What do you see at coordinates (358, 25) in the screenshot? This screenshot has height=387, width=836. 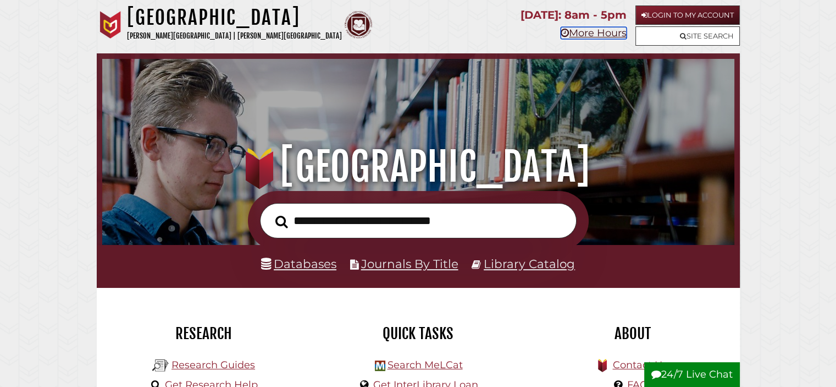 I see `img: Calvin Theological Seminary` at bounding box center [358, 25].